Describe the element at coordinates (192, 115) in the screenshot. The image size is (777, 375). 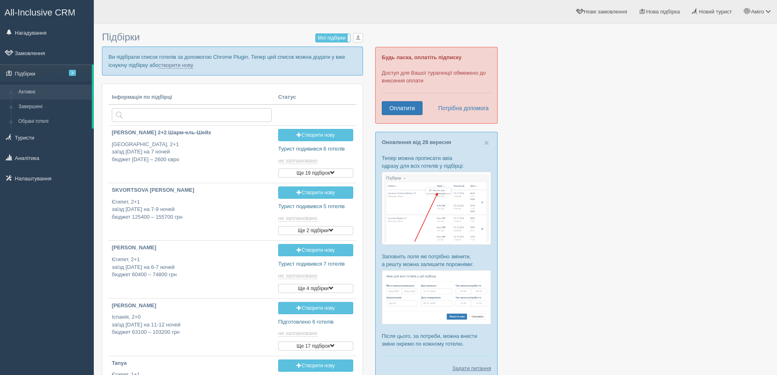
I see `input: Пошук за країною або туристом` at that location.